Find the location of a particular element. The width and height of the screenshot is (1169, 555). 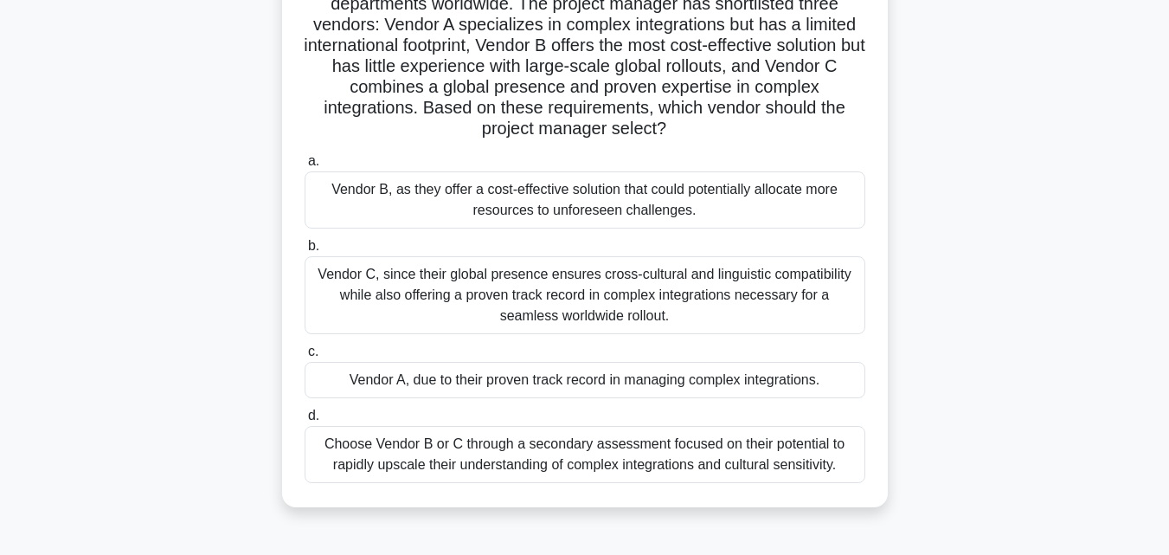

div: Vendor A, due to their proven track record in managing complex integrations. is located at coordinates (585, 380).